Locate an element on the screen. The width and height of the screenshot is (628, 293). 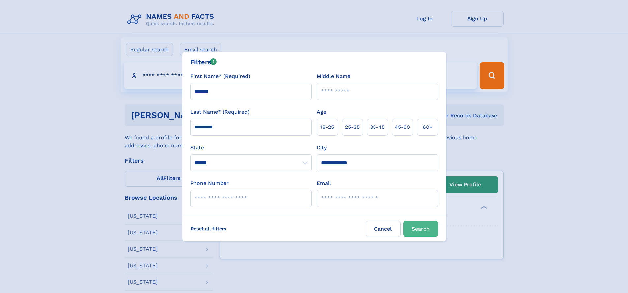
label: Last Name* (Required) is located at coordinates (220, 112).